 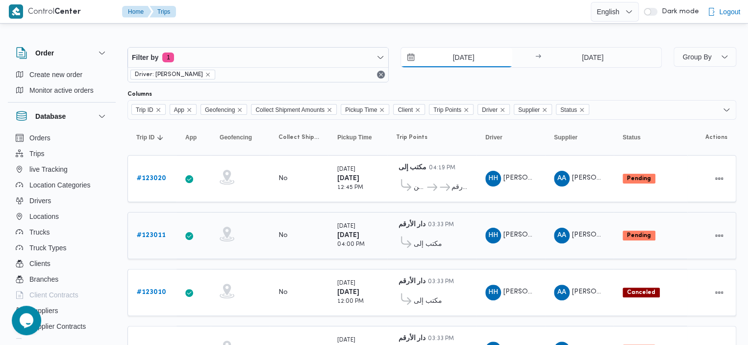 What do you see at coordinates (62, 232) in the screenshot?
I see `button: Trucks` at bounding box center [62, 232].